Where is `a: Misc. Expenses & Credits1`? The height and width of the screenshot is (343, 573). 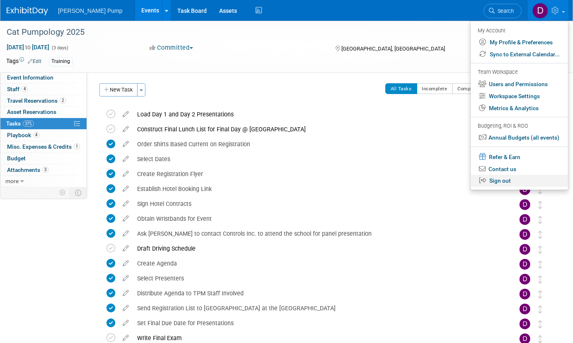
a: Misc. Expenses & Credits1 is located at coordinates (43, 147).